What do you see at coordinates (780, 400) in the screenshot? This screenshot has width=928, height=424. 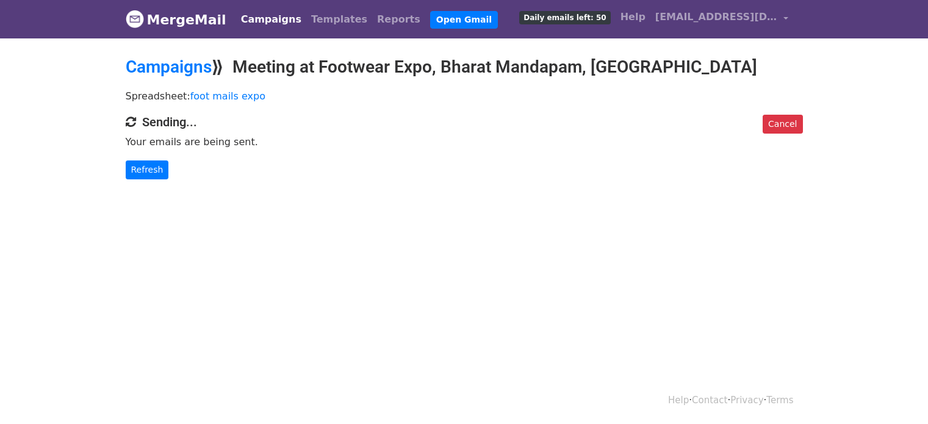 I see `a: Terms` at bounding box center [780, 400].